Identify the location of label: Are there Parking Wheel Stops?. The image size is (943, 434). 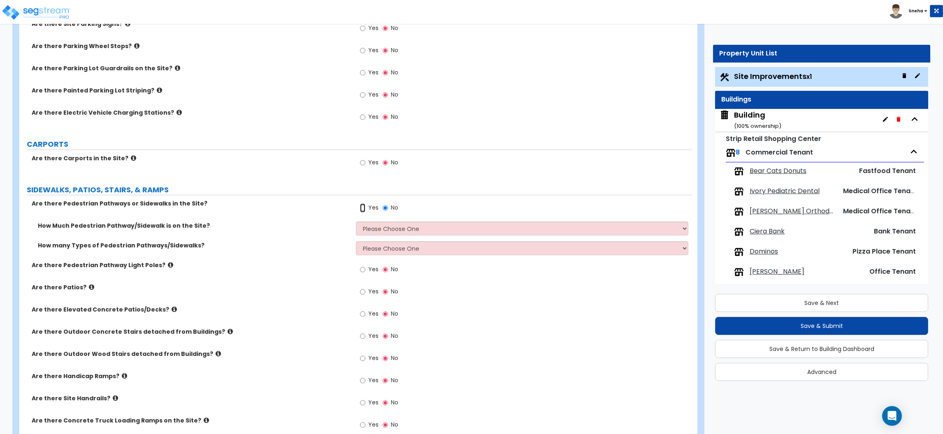
(190, 46).